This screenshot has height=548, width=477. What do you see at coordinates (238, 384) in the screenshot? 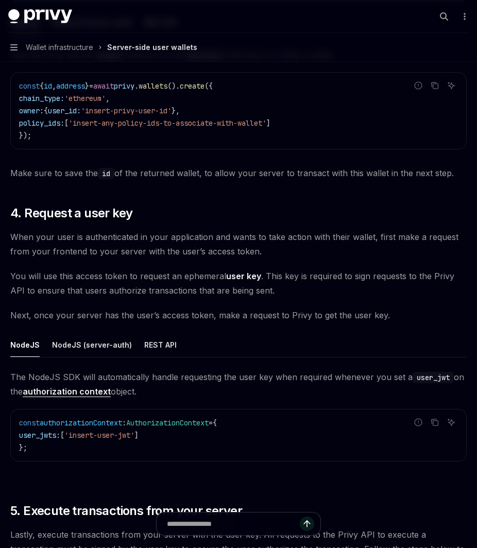
I see `span: The NodeJS SDK will automatically handle requesting the user key when required whenever you set a...` at bounding box center [238, 384].